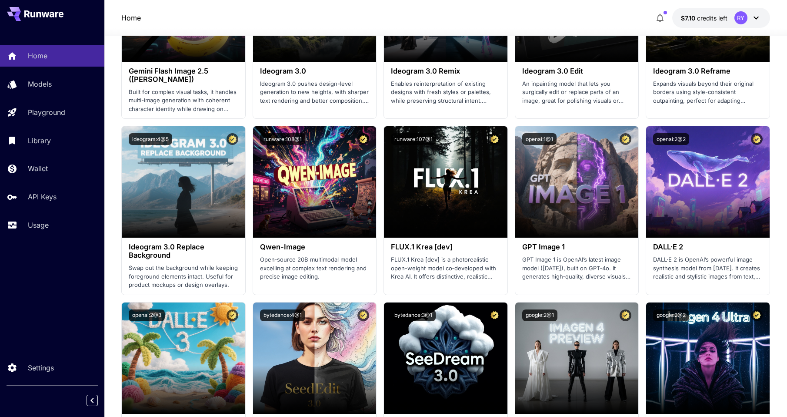  Describe the element at coordinates (671, 315) in the screenshot. I see `button: google:2@2` at that location.